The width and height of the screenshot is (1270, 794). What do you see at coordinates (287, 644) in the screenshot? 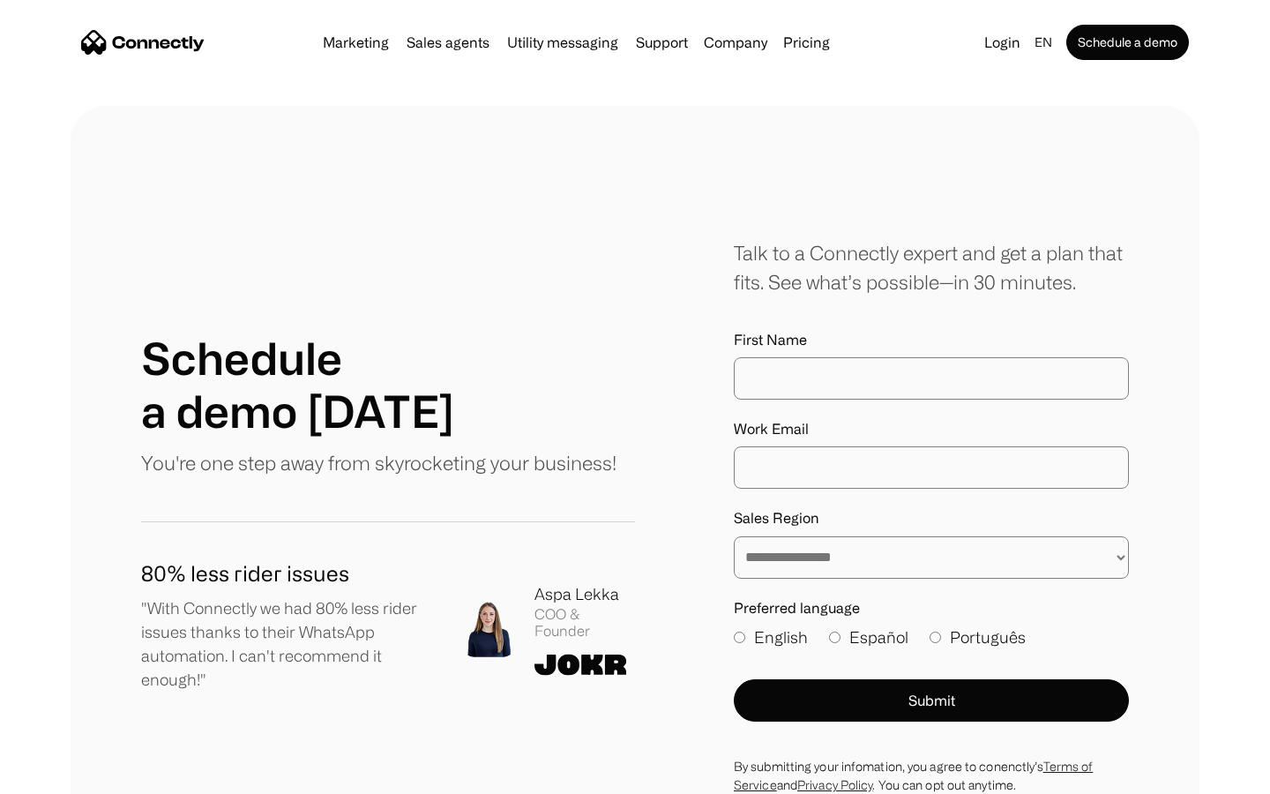
I see `p: "With Connectly we had 80% less rider issues thanks to their WhatsApp automation. I can't recomme...` at bounding box center [287, 644].